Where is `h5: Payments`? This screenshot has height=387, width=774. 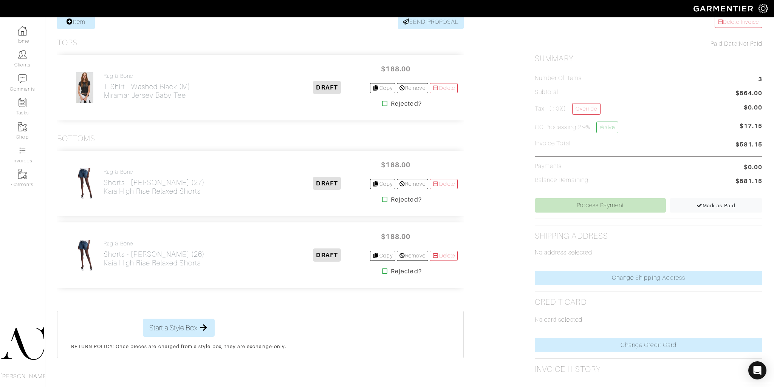 h5: Payments is located at coordinates (548, 166).